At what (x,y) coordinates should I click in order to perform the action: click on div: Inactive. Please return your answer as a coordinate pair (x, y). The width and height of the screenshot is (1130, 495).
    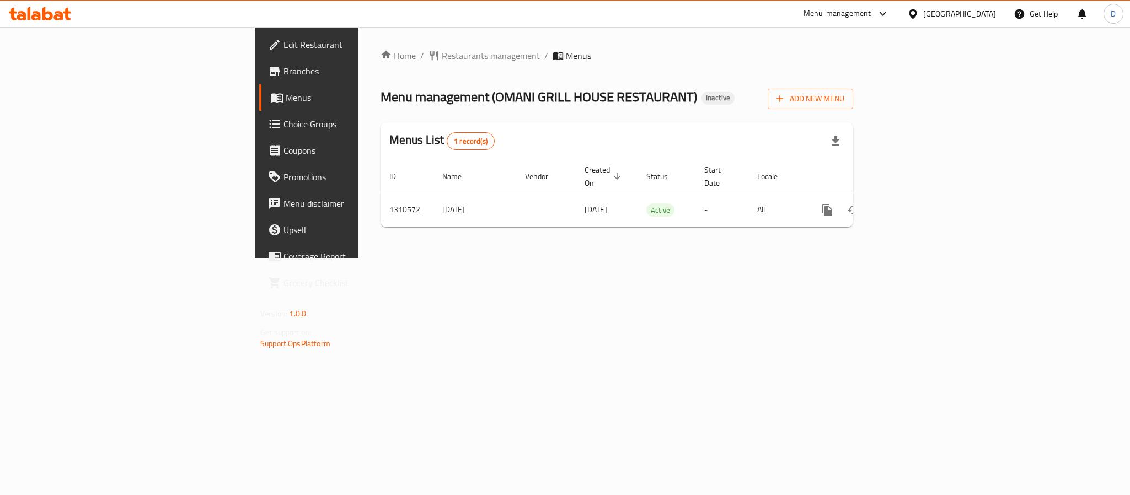
    Looking at the image, I should click on (718, 98).